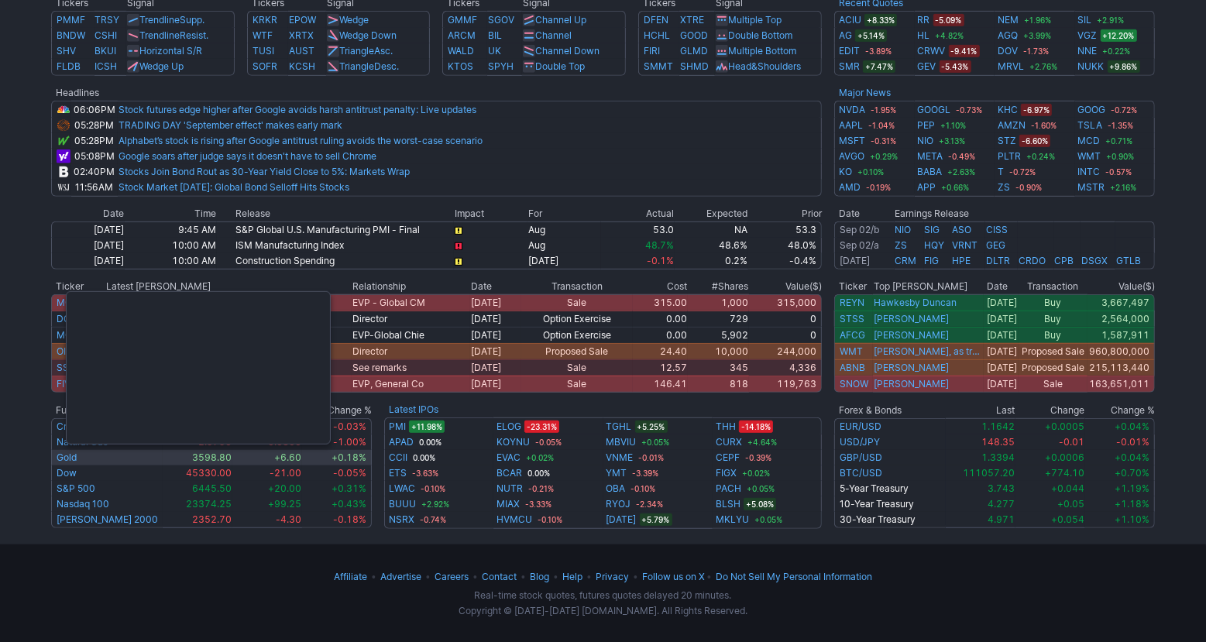 This screenshot has width=1206, height=642. Describe the element at coordinates (961, 260) in the screenshot. I see `a: HPE` at that location.